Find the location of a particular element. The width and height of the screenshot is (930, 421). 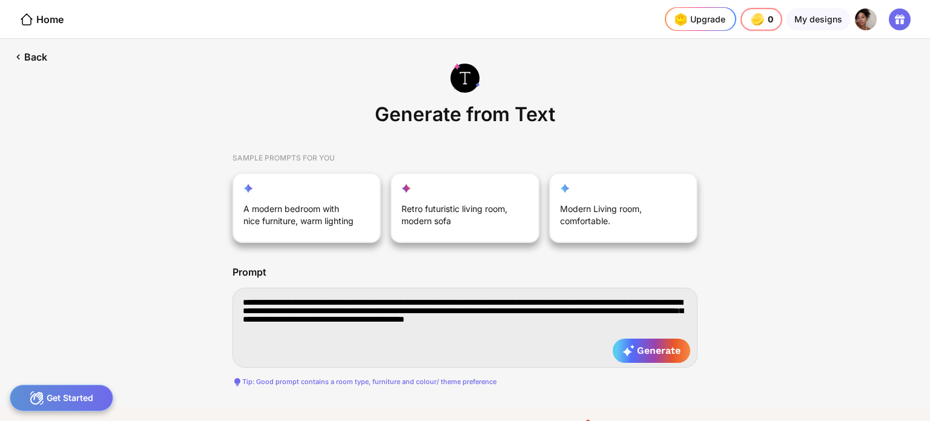

div: Tip: Good prompt contains a room type, furniture and colour/ theme preference is located at coordinates (465, 382).